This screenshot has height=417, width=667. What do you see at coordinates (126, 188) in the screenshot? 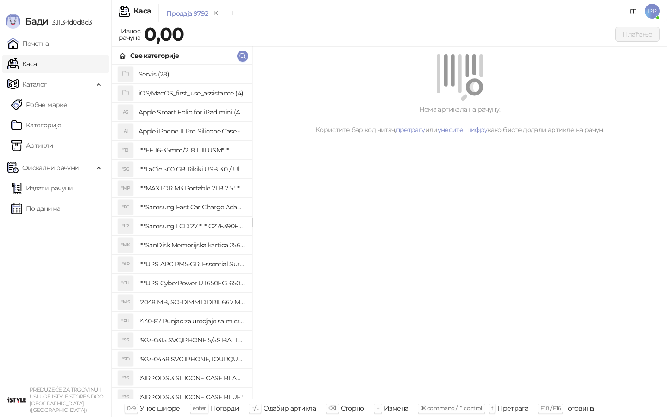
I see `div: "MP` at bounding box center [126, 188].